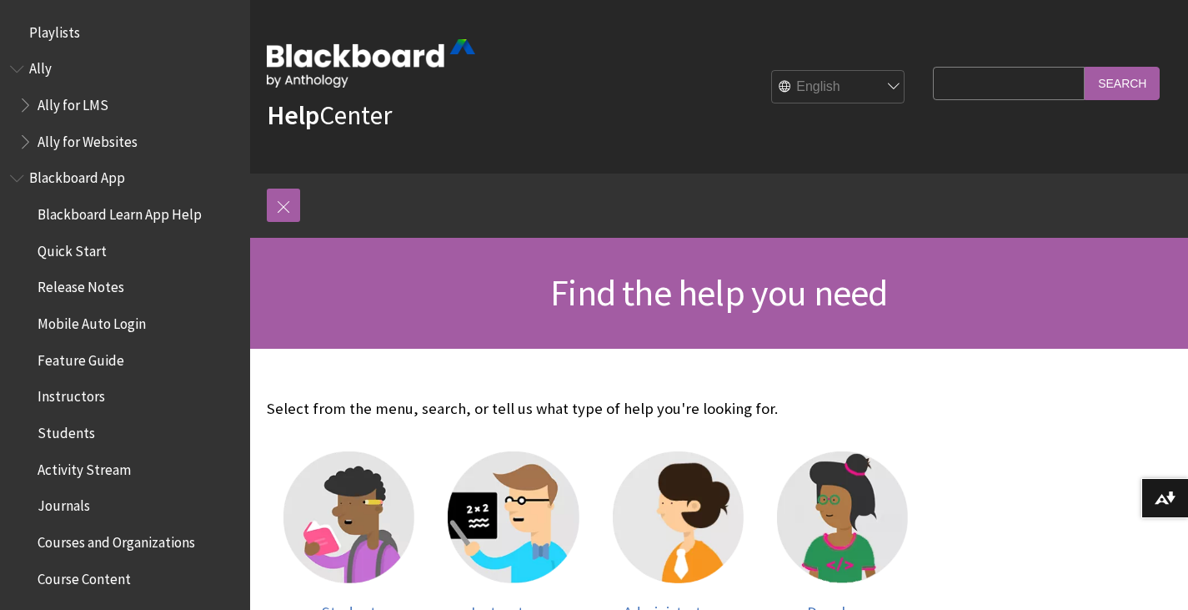  I want to click on img: Blackboard by Anthology, so click(371, 63).